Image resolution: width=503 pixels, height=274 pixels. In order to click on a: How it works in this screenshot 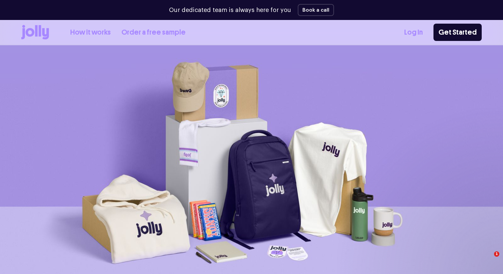, I will do `click(90, 32)`.